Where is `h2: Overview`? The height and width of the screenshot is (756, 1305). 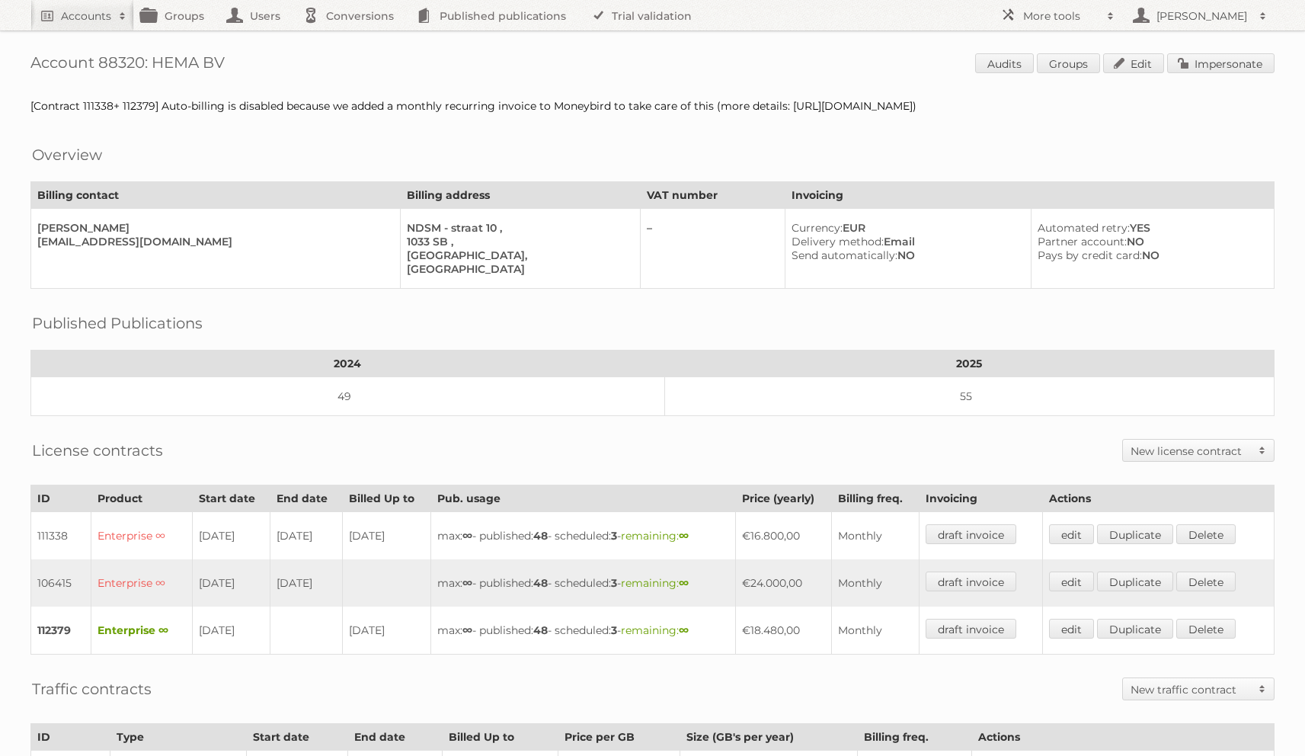
h2: Overview is located at coordinates (67, 155).